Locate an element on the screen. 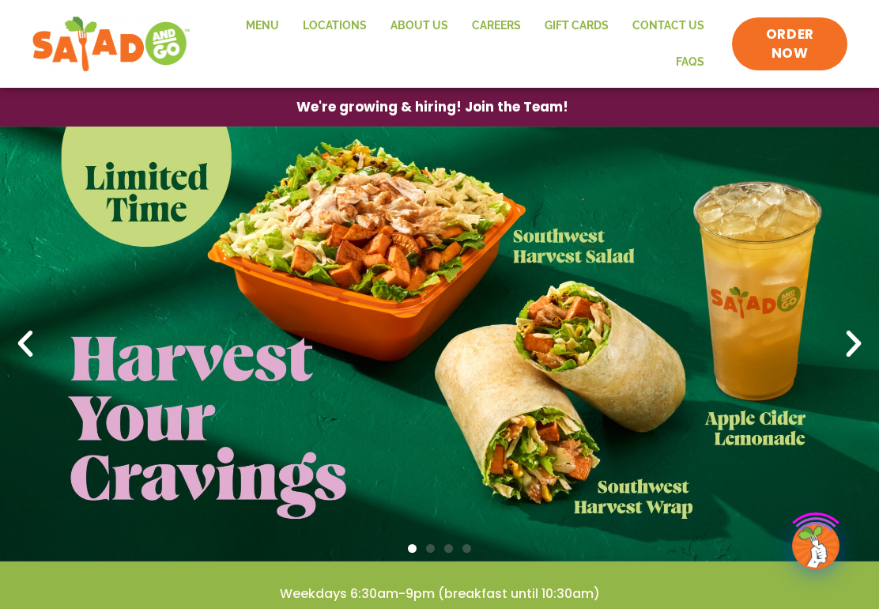 This screenshot has width=879, height=609. a: ORDER NOW is located at coordinates (790, 44).